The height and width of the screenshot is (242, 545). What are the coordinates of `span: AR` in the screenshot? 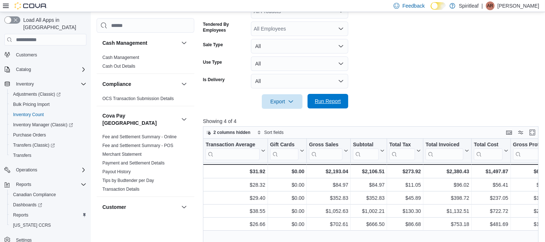 It's located at (491, 6).